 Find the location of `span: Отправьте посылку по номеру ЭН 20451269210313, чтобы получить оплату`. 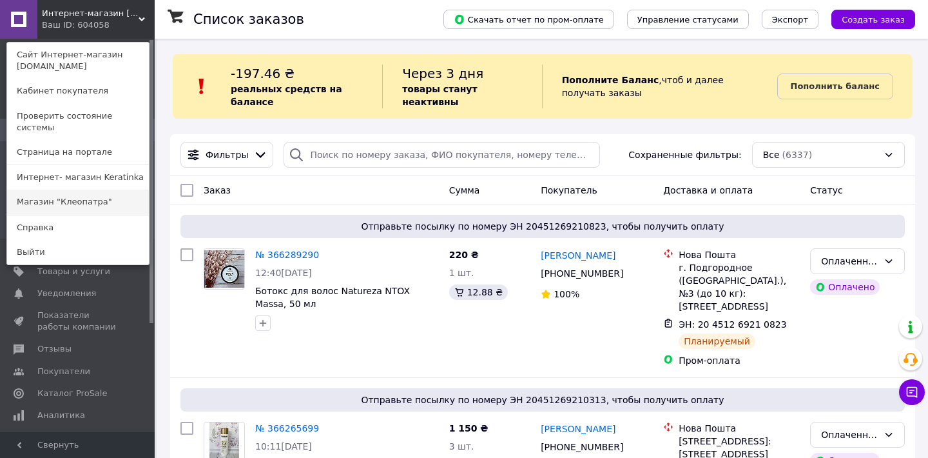

span: Отправьте посылку по номеру ЭН 20451269210313, чтобы получить оплату is located at coordinates (543, 400).